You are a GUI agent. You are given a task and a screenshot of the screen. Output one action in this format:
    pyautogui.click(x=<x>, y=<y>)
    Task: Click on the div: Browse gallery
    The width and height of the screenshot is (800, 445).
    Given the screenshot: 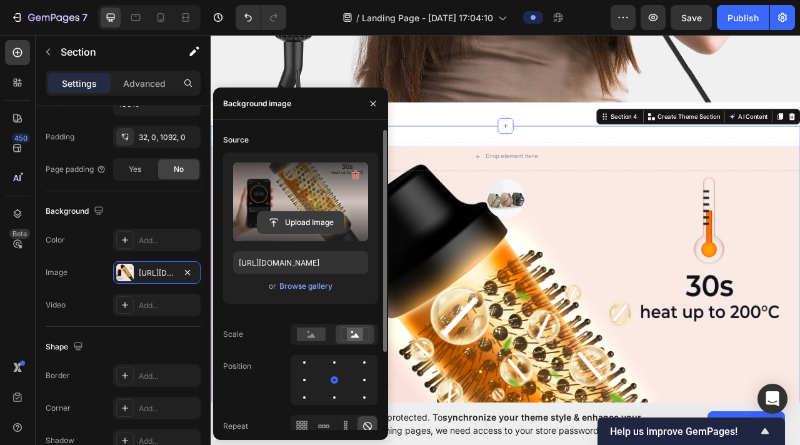 What is the action you would take?
    pyautogui.click(x=306, y=286)
    